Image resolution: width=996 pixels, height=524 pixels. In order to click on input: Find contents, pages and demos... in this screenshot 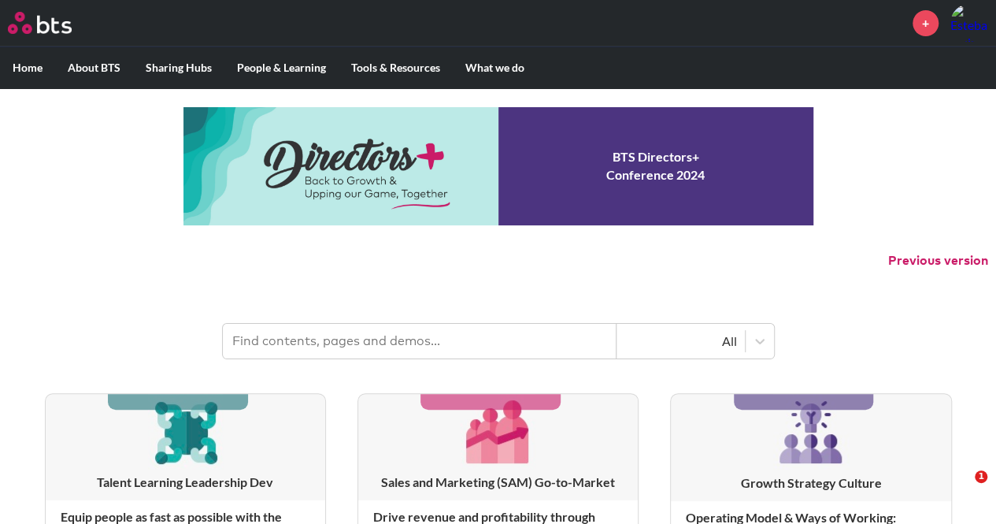, I will do `click(420, 341)`.